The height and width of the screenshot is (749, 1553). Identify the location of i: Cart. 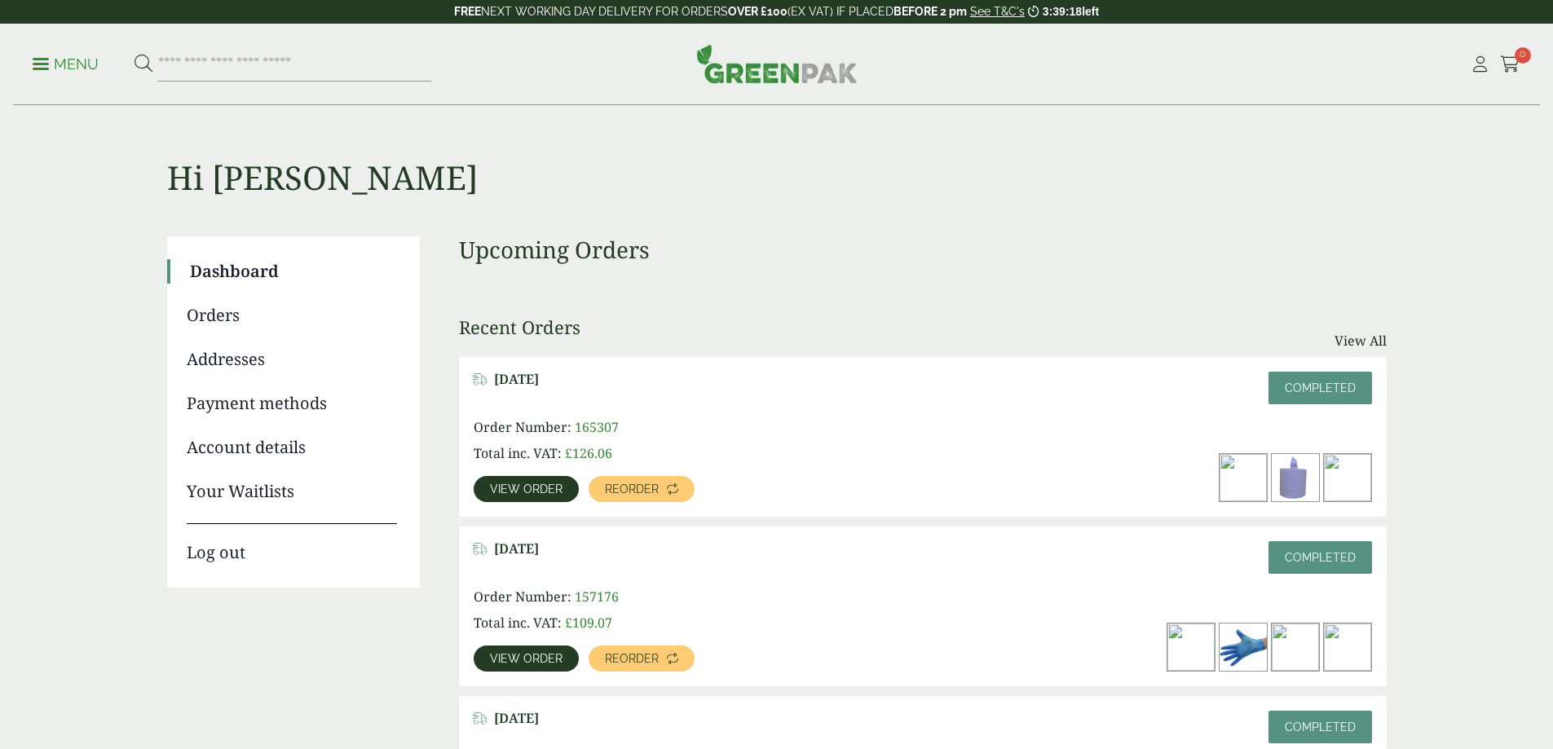
(1510, 64).